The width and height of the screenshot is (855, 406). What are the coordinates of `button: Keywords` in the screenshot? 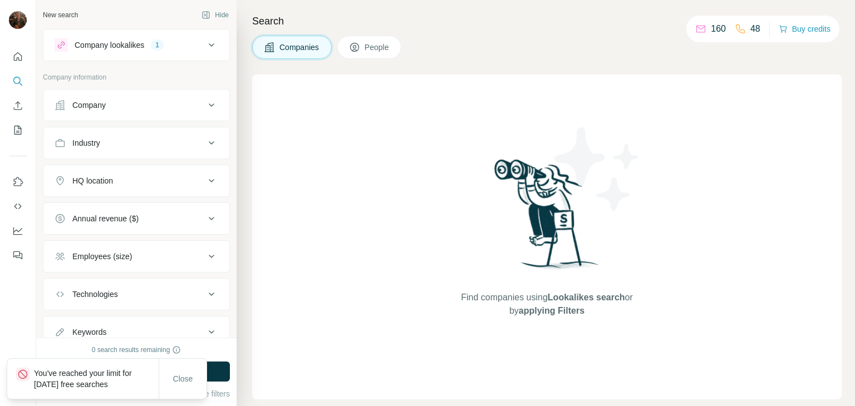 It's located at (136, 332).